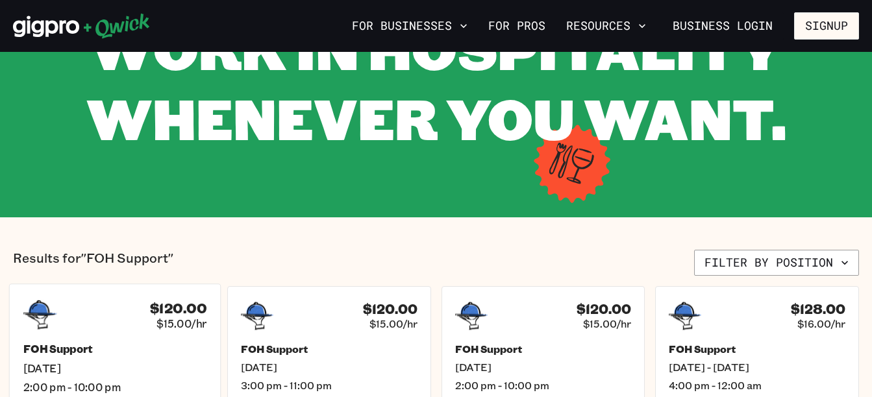 The image size is (872, 397). I want to click on a: For Pros, so click(517, 26).